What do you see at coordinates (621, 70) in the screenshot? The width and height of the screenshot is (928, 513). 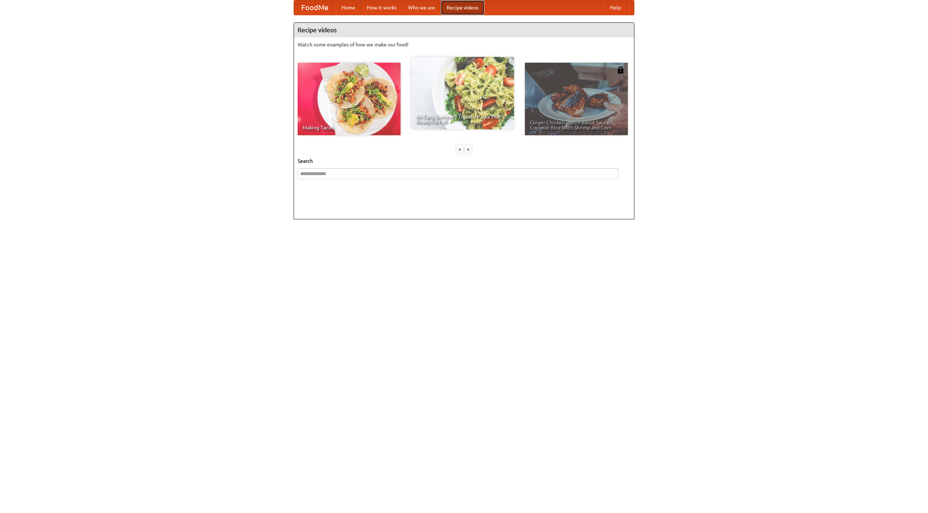 I see `img: 483408.png` at bounding box center [621, 70].